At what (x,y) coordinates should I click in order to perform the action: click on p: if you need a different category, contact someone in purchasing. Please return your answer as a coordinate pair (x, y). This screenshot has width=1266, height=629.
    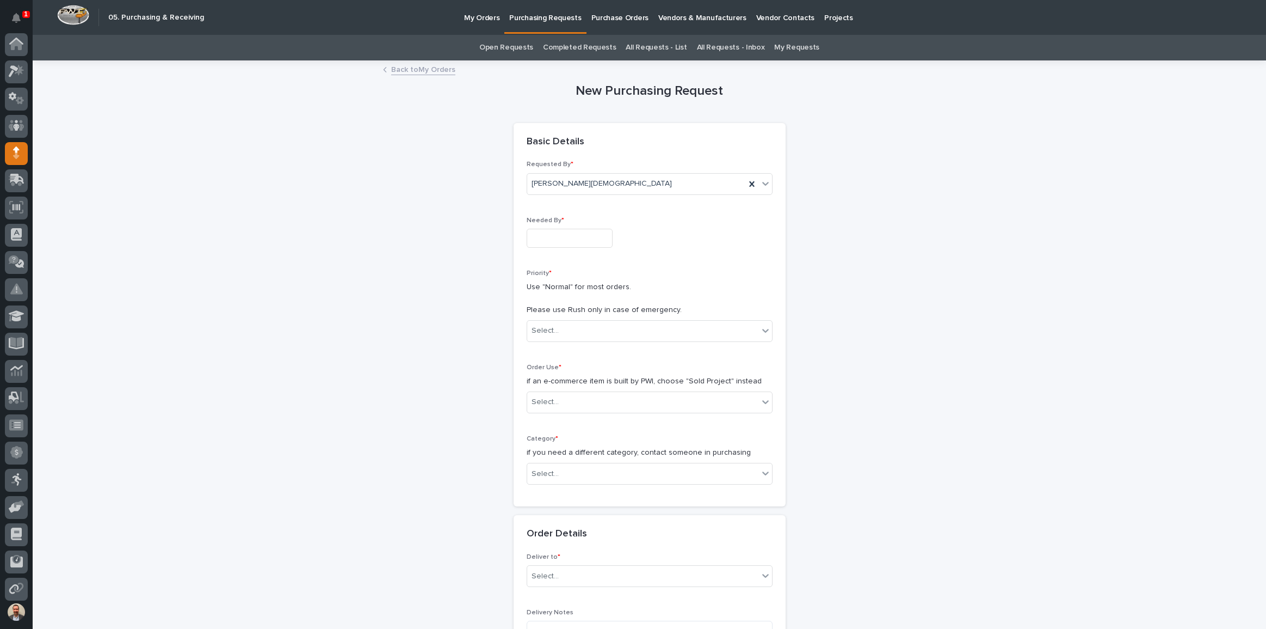
    Looking at the image, I should click on (650, 452).